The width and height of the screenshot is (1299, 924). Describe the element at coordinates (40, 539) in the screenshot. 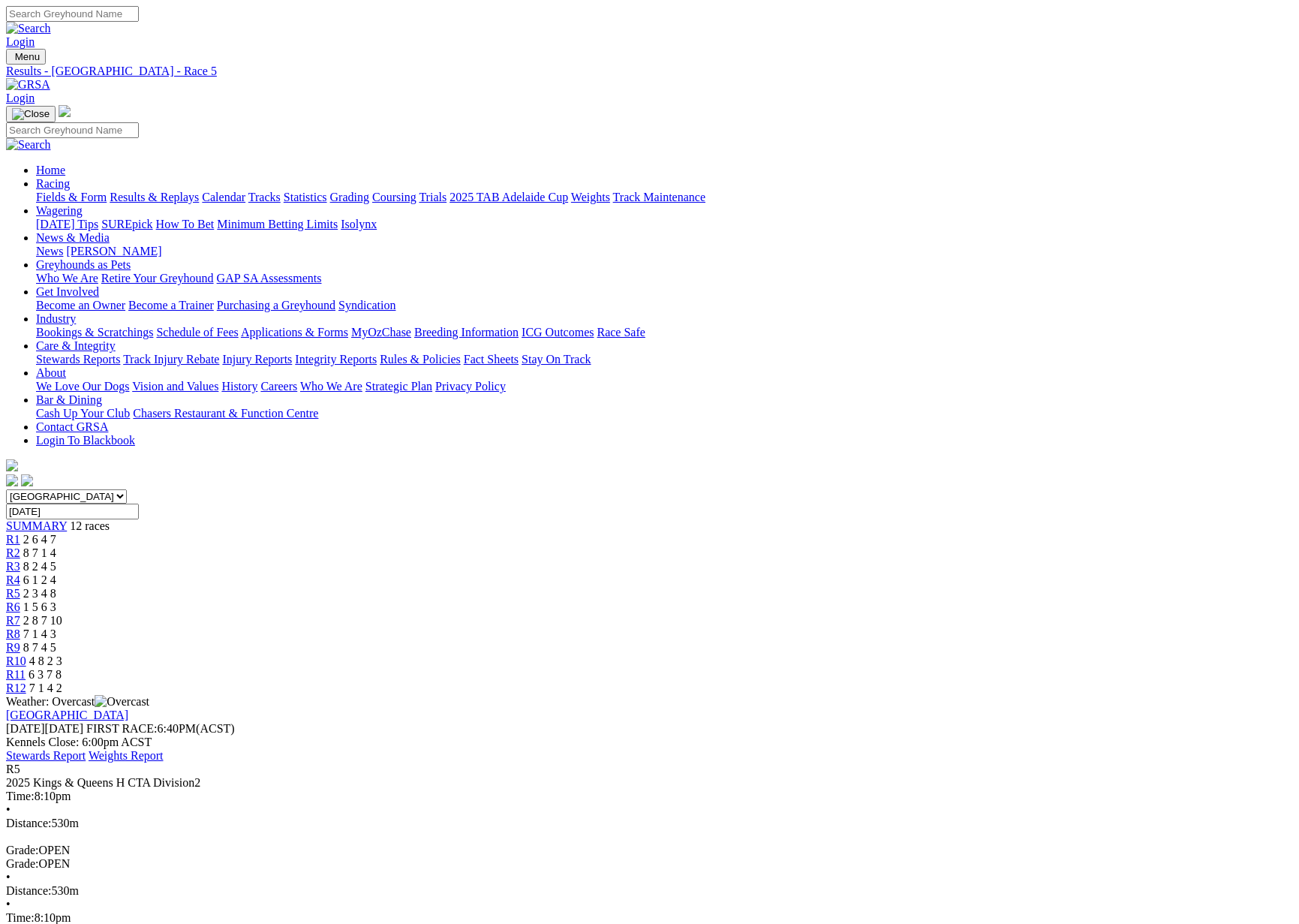

I see `span: 2 6 4 7` at that location.